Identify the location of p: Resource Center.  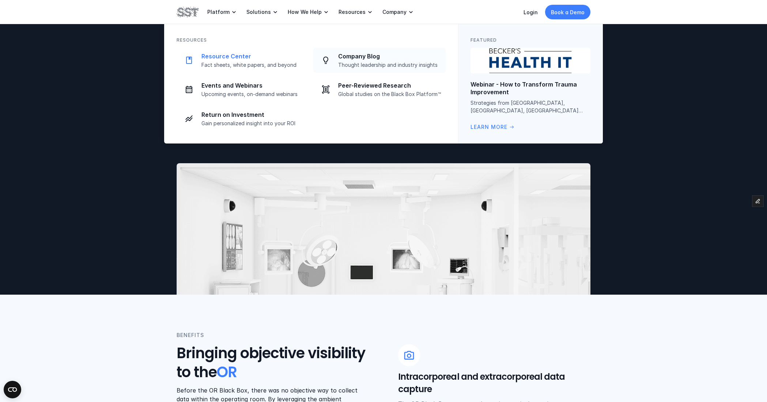
(253, 56).